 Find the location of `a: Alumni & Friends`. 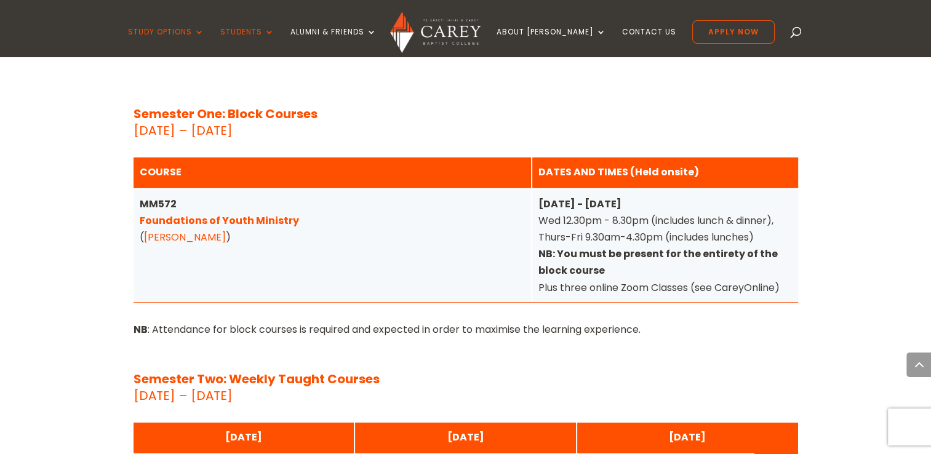

a: Alumni & Friends is located at coordinates (333, 42).